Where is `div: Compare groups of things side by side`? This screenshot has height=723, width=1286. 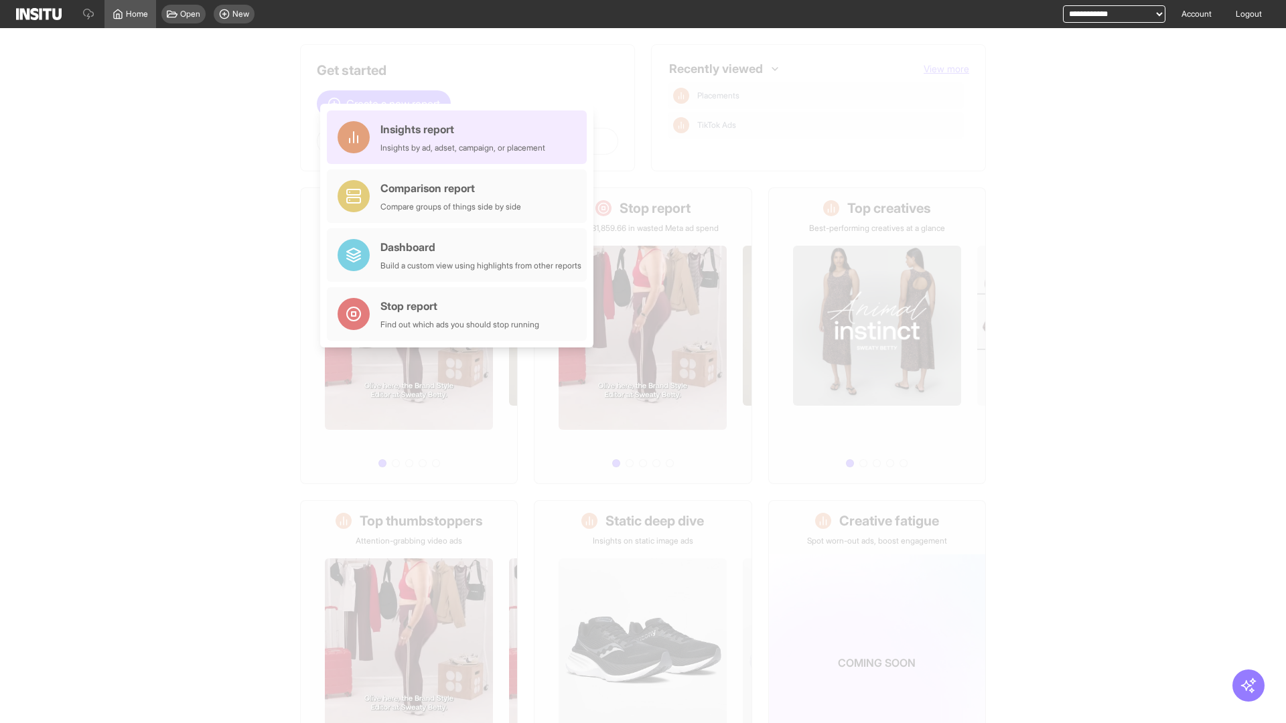
div: Compare groups of things side by side is located at coordinates (451, 207).